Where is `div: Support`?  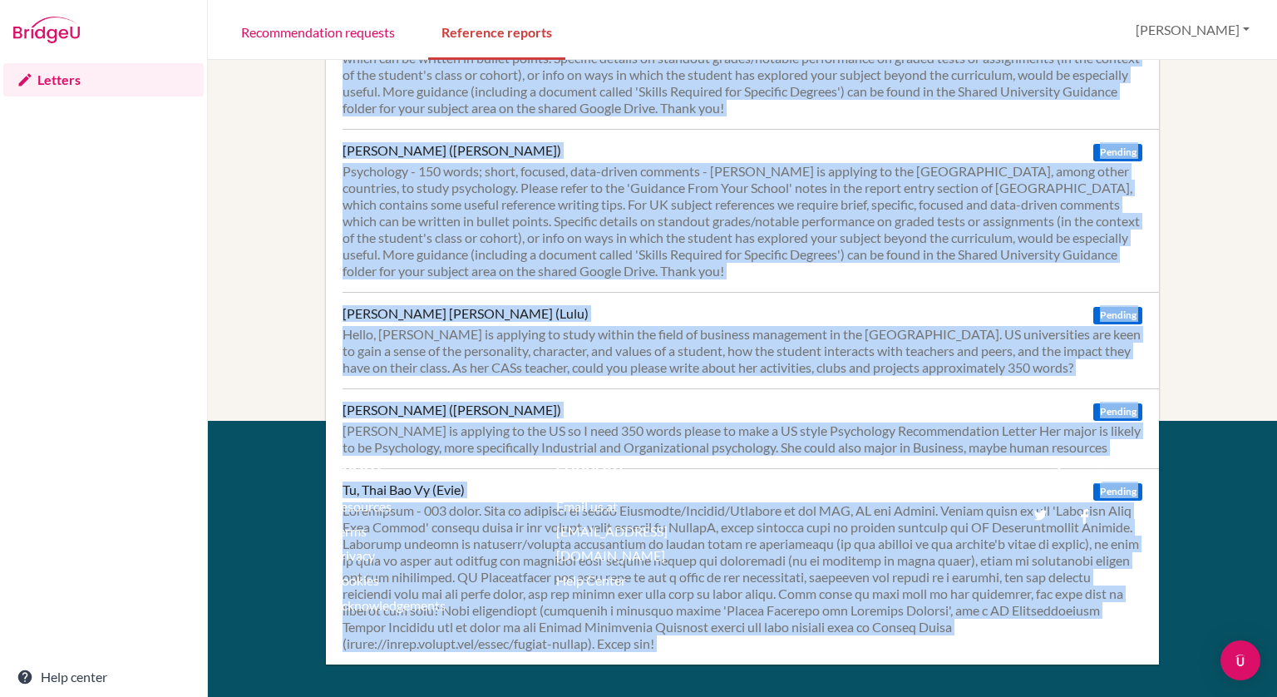
div: Support is located at coordinates (641, 471).